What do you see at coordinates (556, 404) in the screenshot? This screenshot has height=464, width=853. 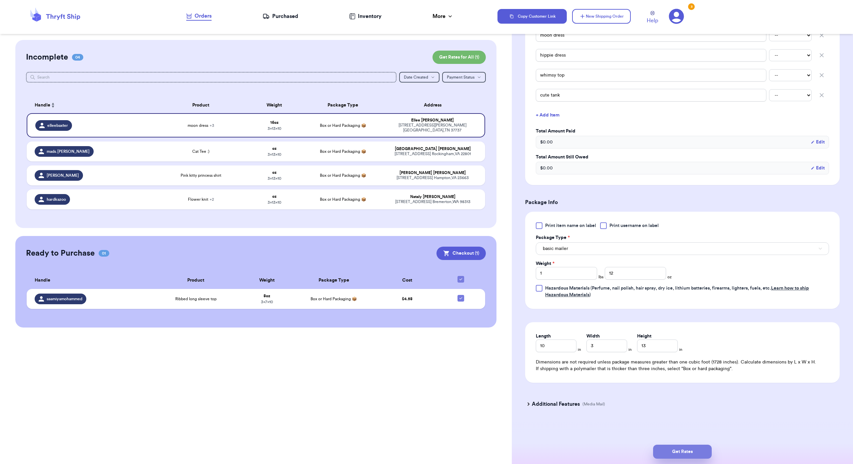 I see `h3: Additional Features` at bounding box center [556, 404].